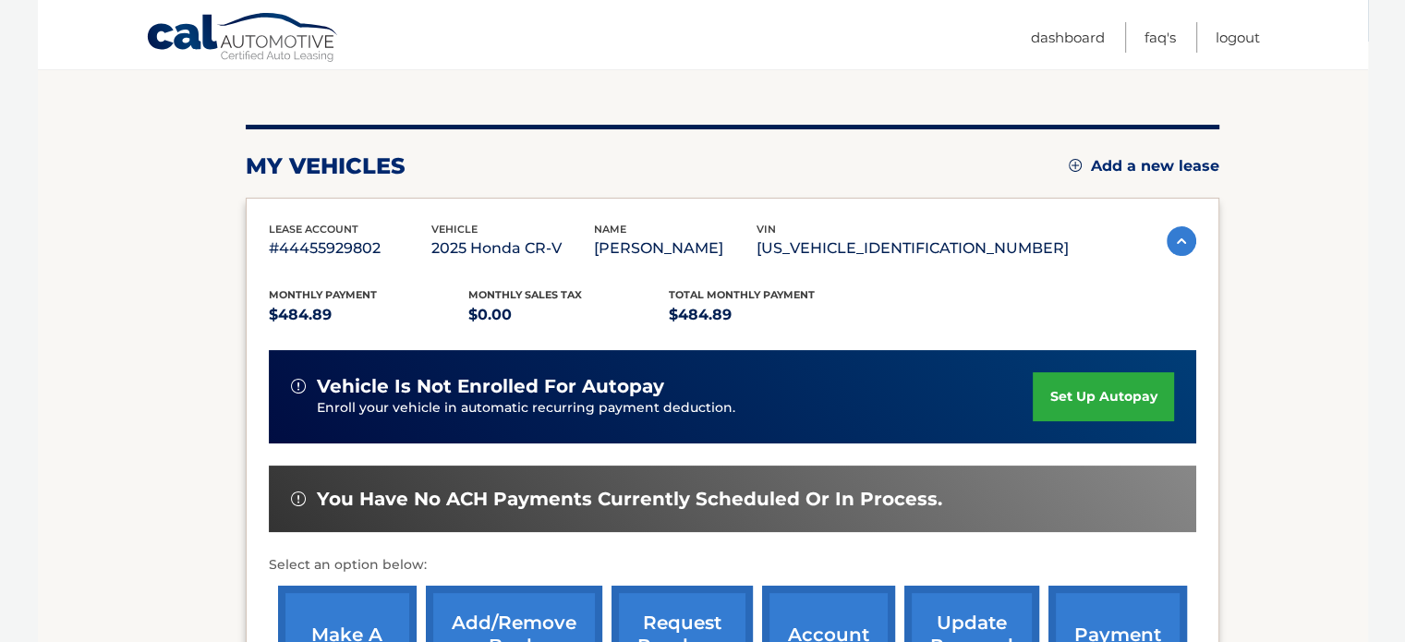 The width and height of the screenshot is (1405, 642). What do you see at coordinates (1068, 37) in the screenshot?
I see `a: Dashboard` at bounding box center [1068, 37].